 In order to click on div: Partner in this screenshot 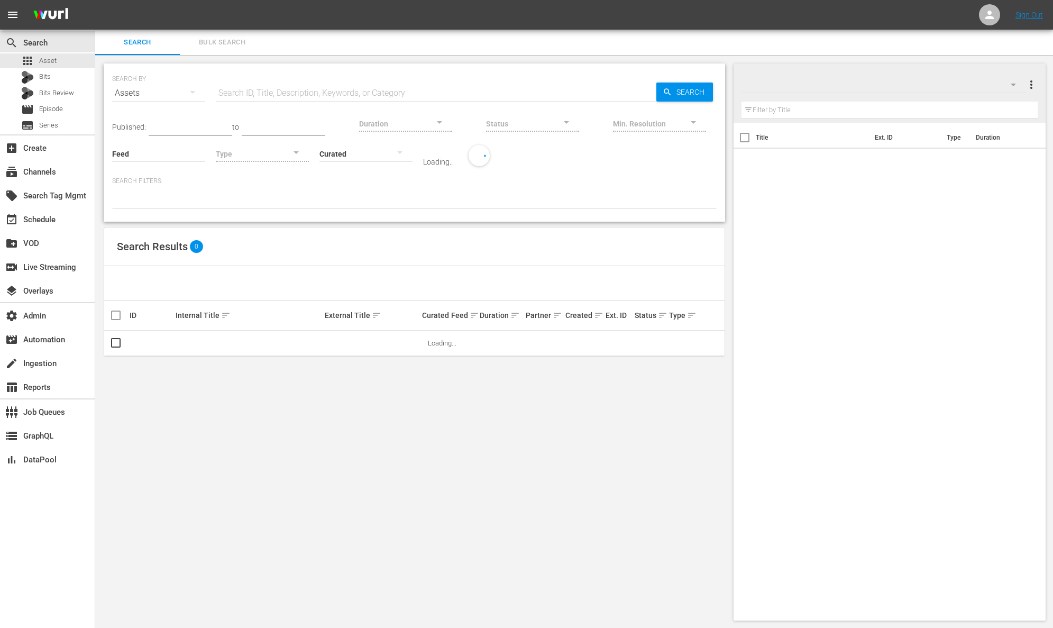, I will do `click(544, 315)`.